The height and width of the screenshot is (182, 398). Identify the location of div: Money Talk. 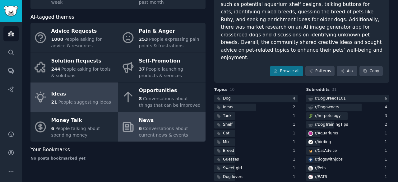
(83, 120).